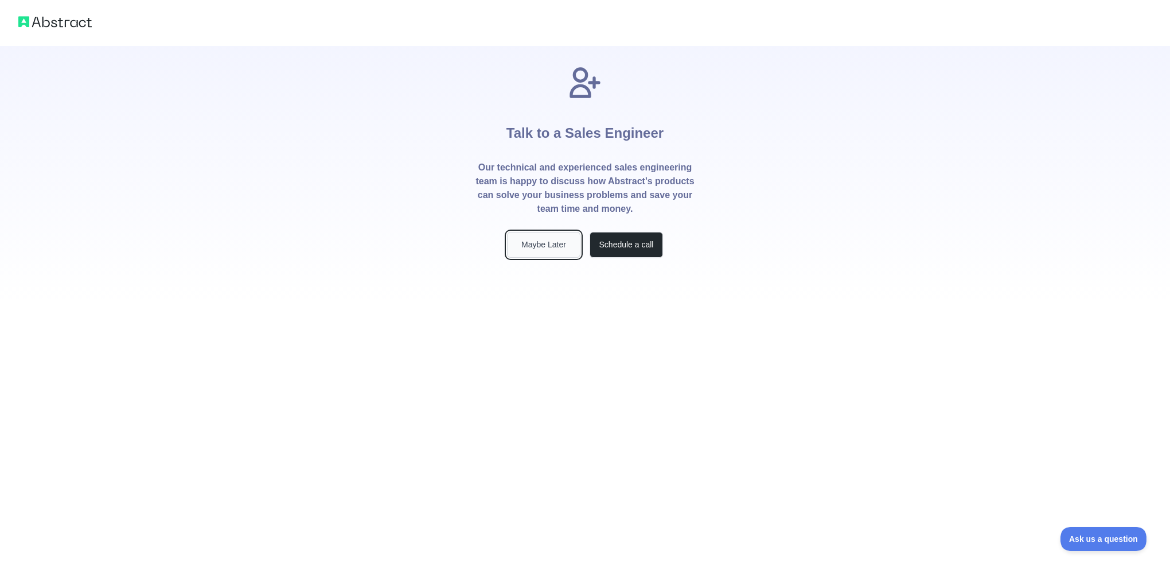 The height and width of the screenshot is (574, 1170). I want to click on p: Our technical and experienced sales engineering team is happy to discuss how Abstract's products ..., so click(585, 188).